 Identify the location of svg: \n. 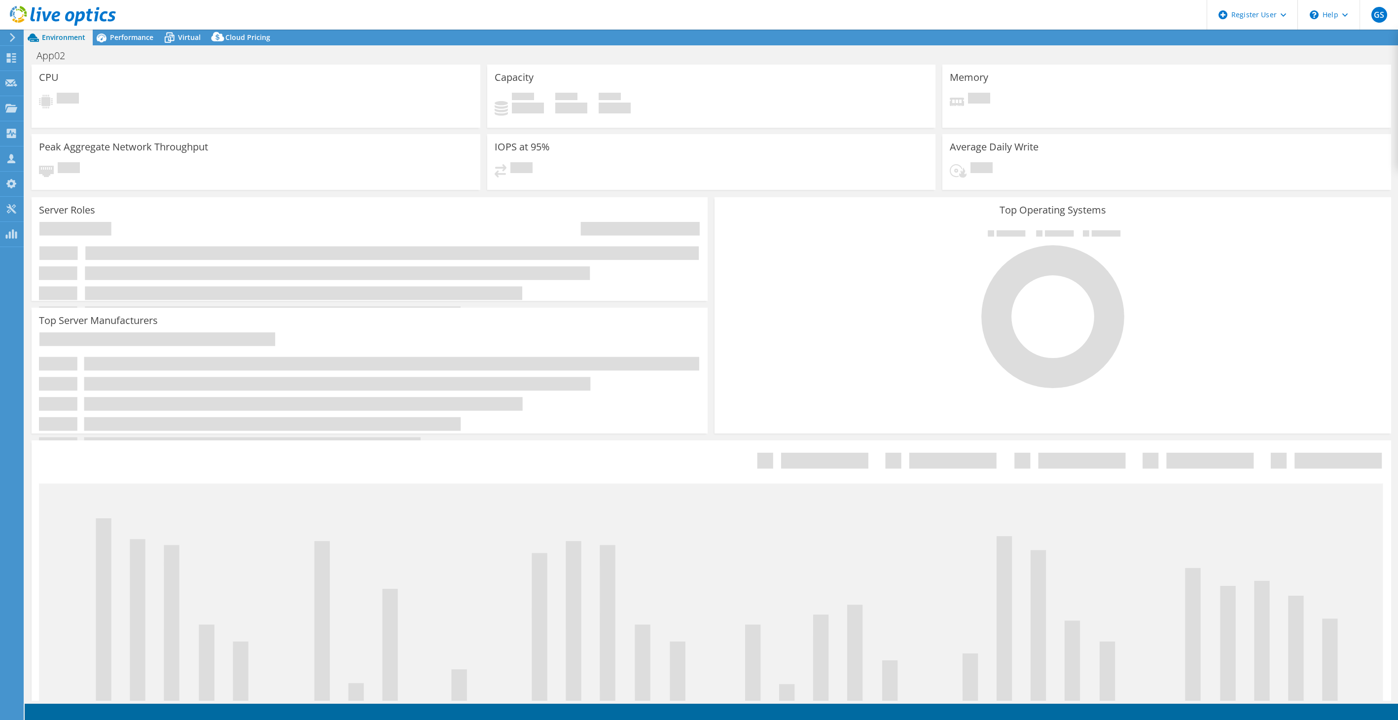
(1314, 15).